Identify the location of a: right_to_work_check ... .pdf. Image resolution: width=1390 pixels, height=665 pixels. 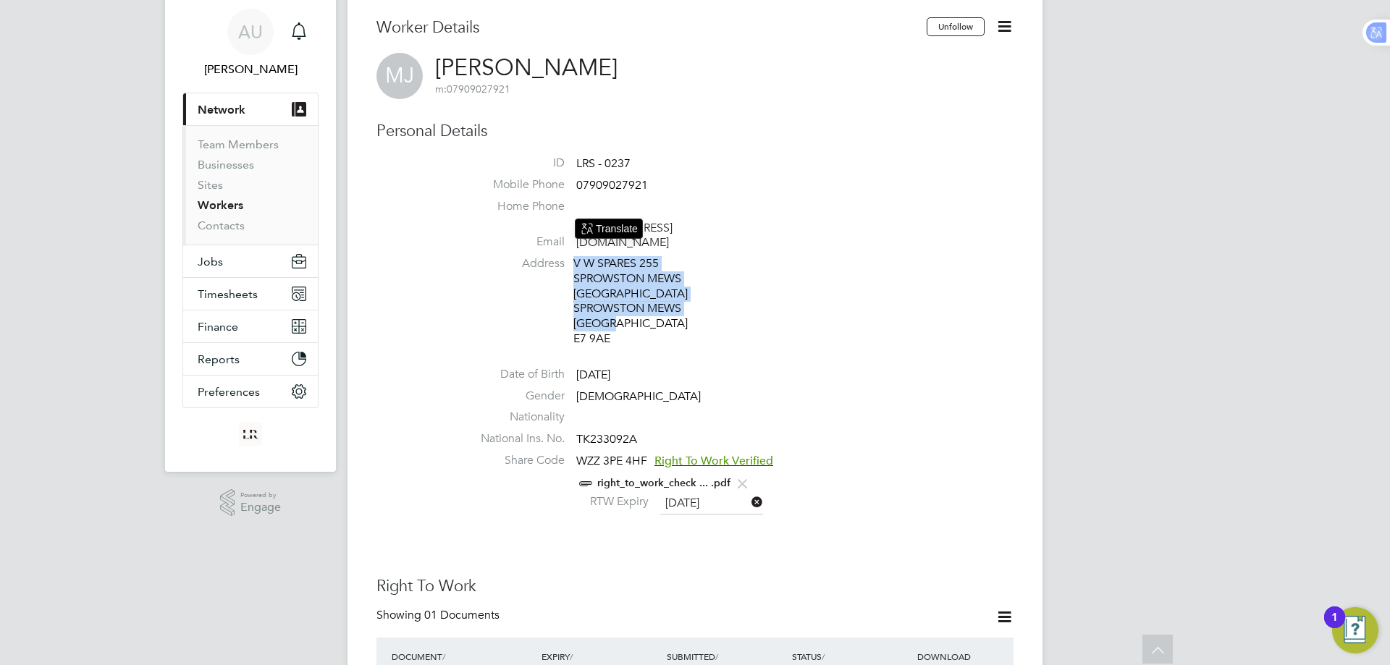
(664, 483).